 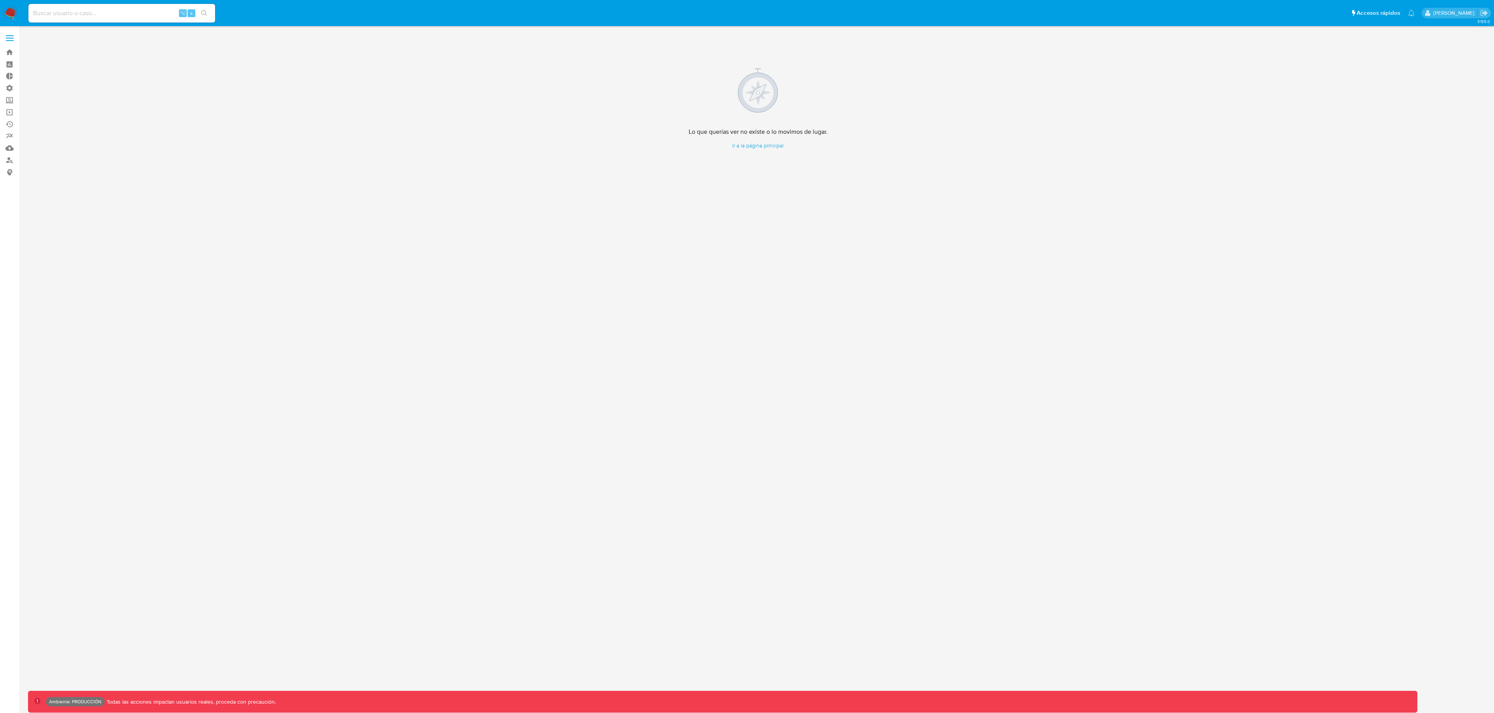 I want to click on button: search-icon, so click(x=204, y=13).